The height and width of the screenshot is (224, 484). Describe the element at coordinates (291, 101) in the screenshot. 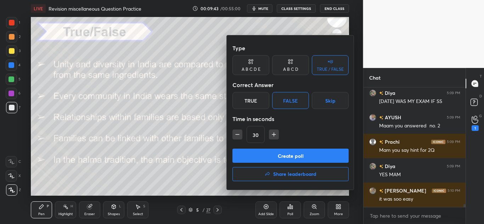

I see `div: False` at that location.